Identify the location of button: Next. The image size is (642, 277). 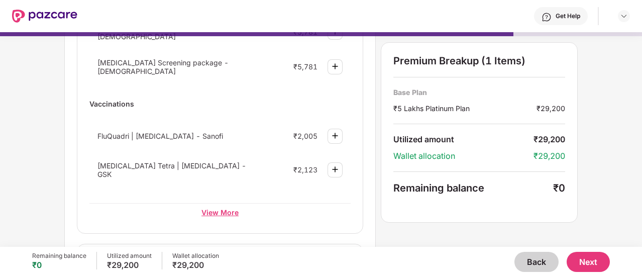
(589, 262).